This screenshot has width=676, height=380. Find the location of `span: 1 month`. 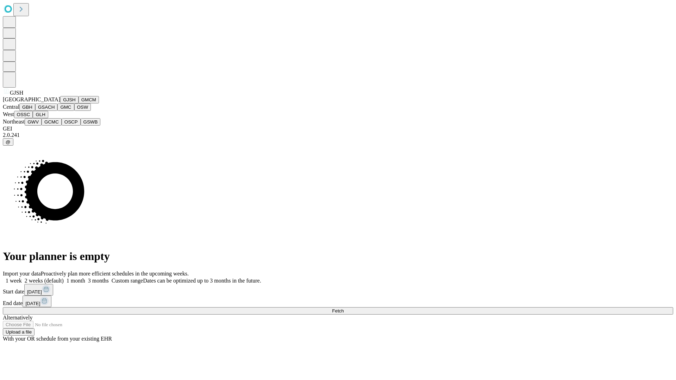

span: 1 month is located at coordinates (76, 280).